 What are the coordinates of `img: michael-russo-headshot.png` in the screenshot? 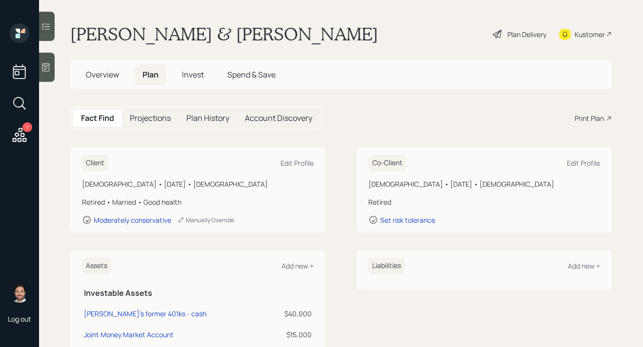 It's located at (20, 293).